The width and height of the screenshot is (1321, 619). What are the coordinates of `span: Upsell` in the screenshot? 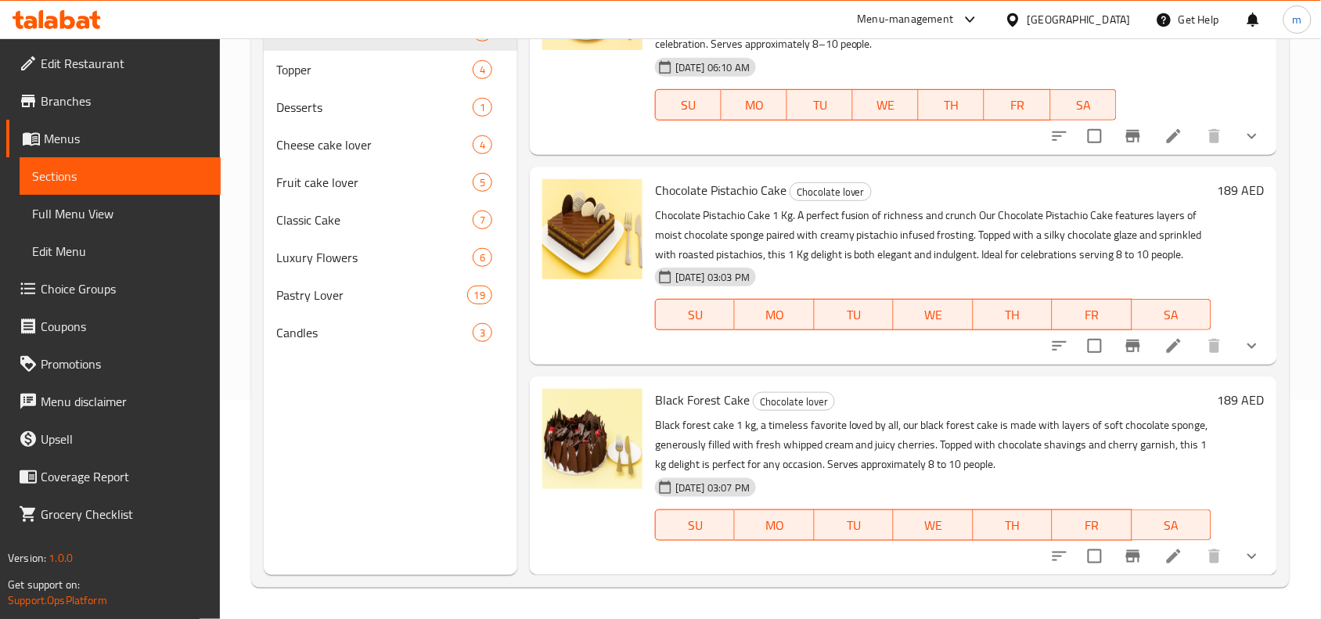 It's located at (124, 439).